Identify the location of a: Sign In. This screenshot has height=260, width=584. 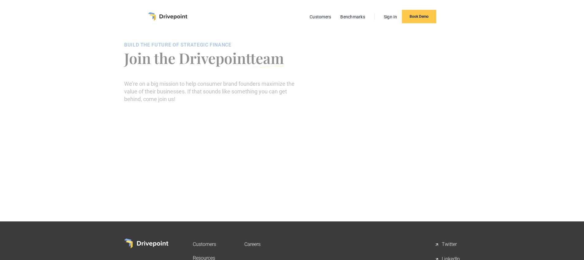
(391, 17).